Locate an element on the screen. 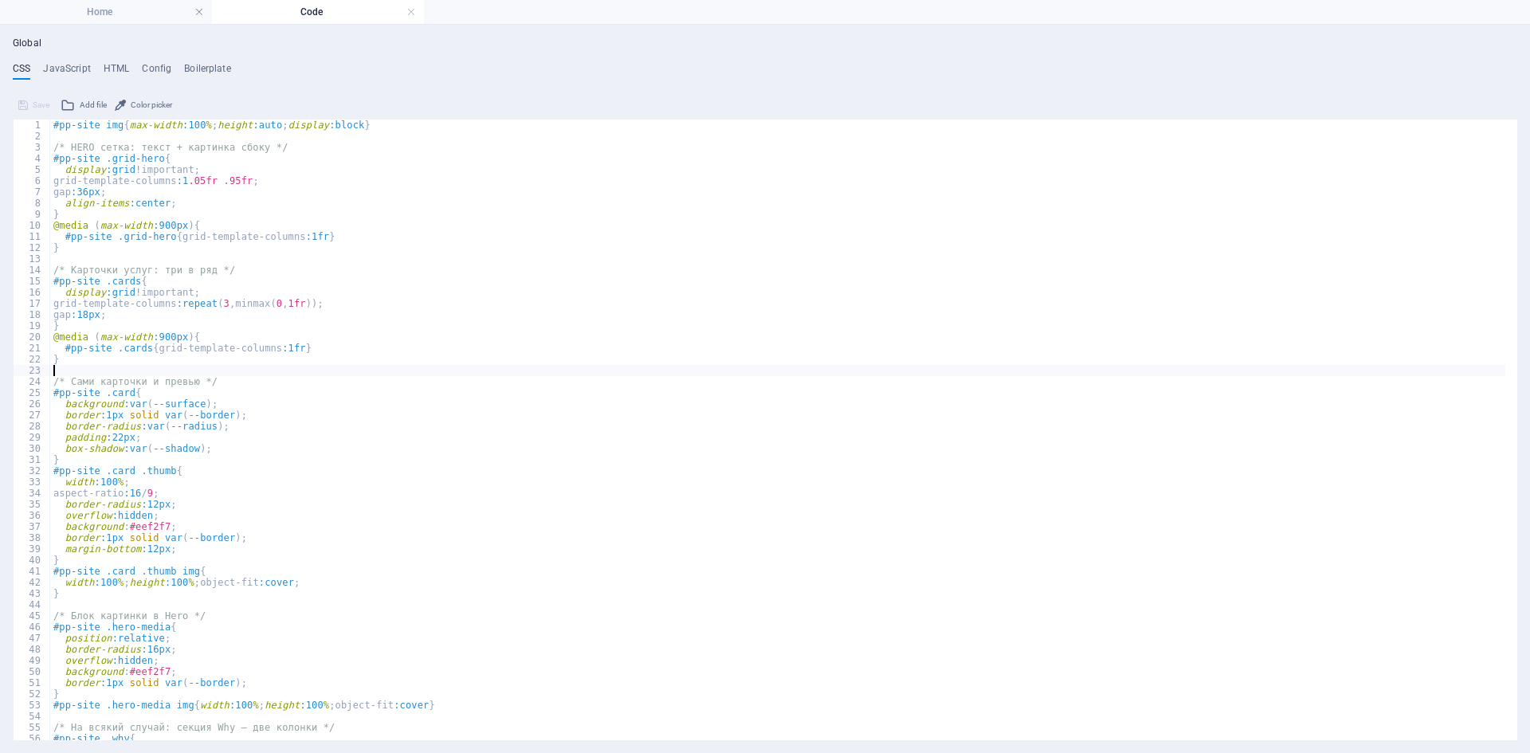 This screenshot has width=1530, height=753. div: 21 is located at coordinates (32, 348).